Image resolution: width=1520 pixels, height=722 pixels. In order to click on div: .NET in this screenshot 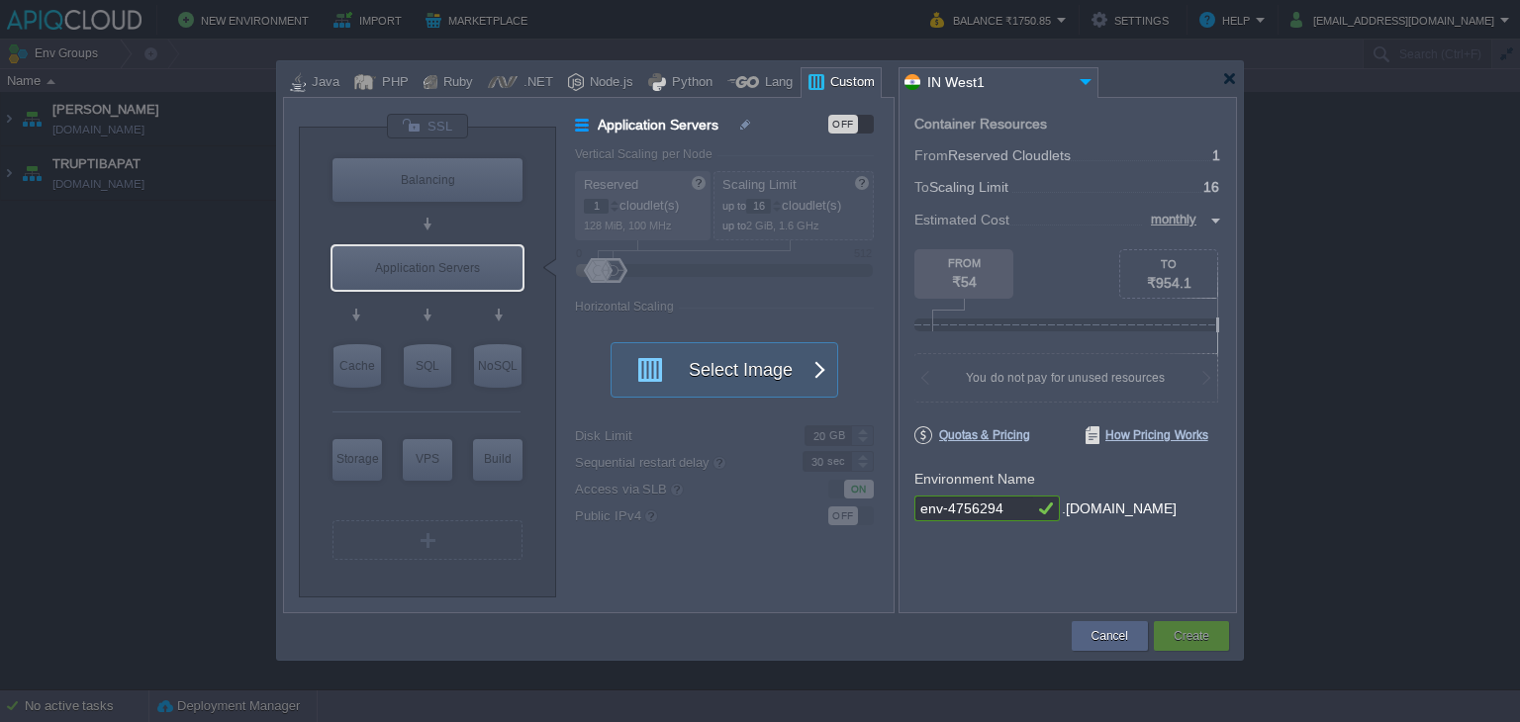, I will do `click(535, 83)`.